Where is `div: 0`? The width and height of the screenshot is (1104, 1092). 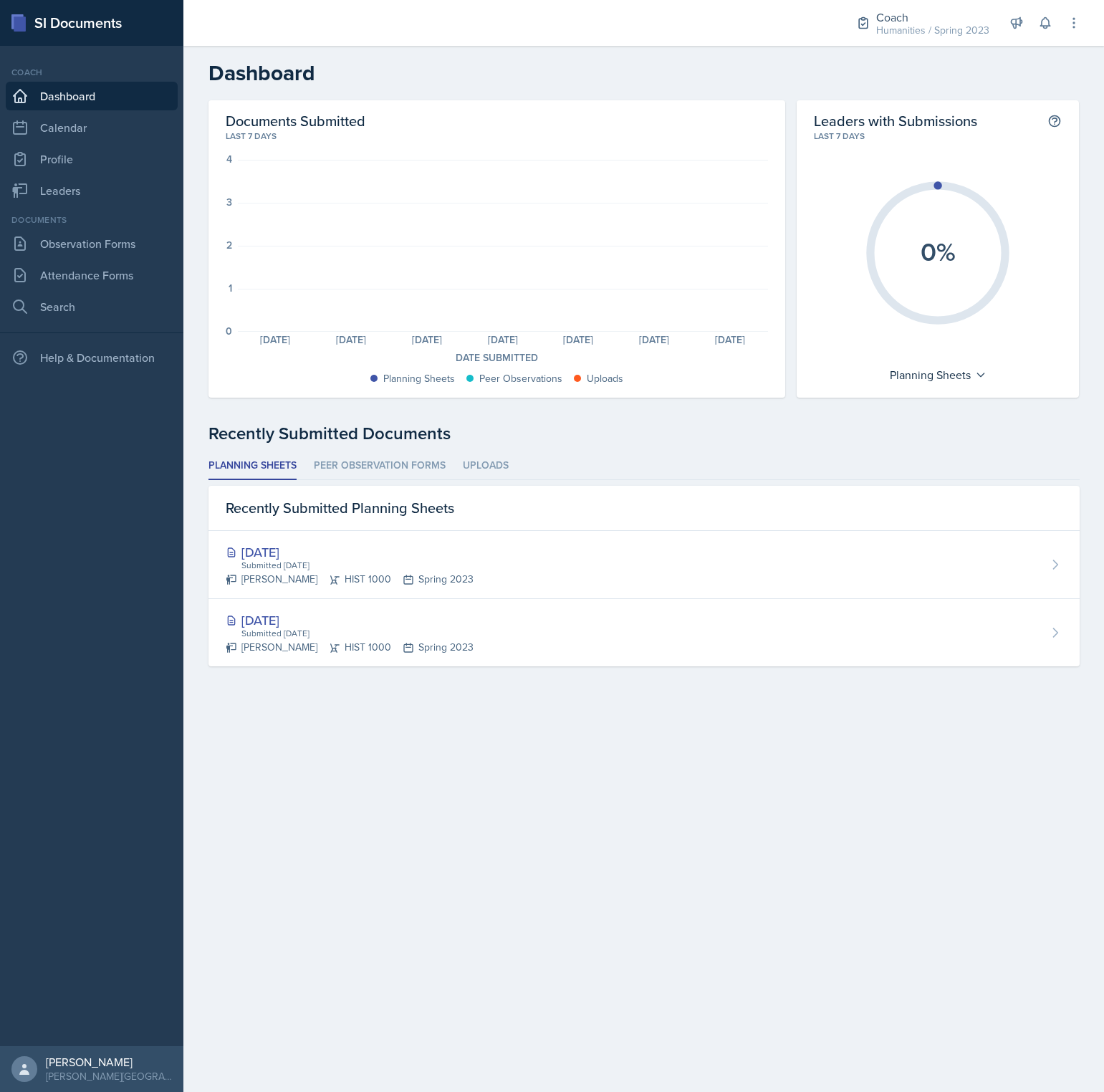 div: 0 is located at coordinates (229, 331).